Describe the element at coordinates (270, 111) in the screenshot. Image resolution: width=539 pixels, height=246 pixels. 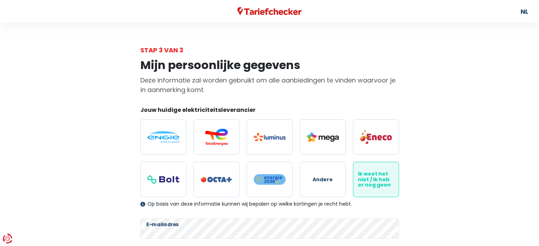
I see `legend: Jouw huidige elektriciteitsleverancier` at that location.